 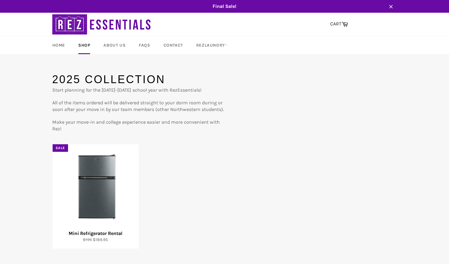 I want to click on img: Mini Refrigerator Rental, so click(x=96, y=188).